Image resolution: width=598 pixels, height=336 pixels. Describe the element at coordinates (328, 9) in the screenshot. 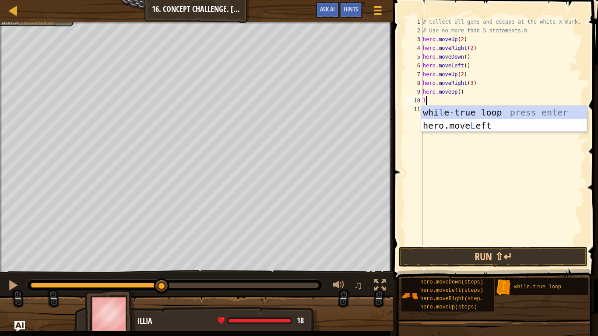

I see `span: Ask AI` at that location.